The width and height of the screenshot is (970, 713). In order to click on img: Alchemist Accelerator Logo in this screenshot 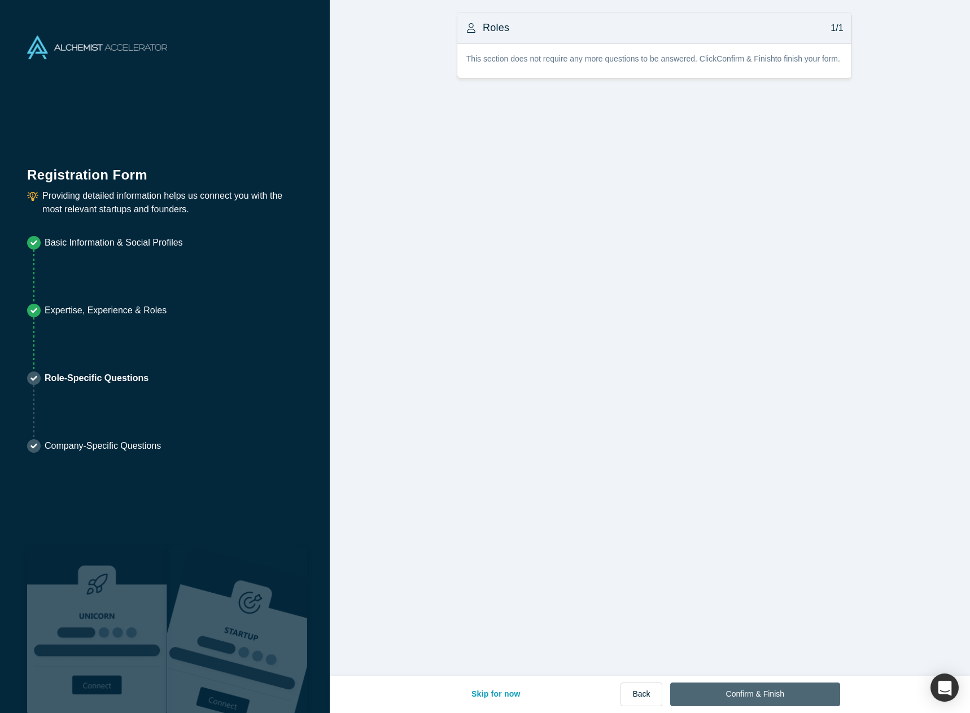, I will do `click(97, 47)`.